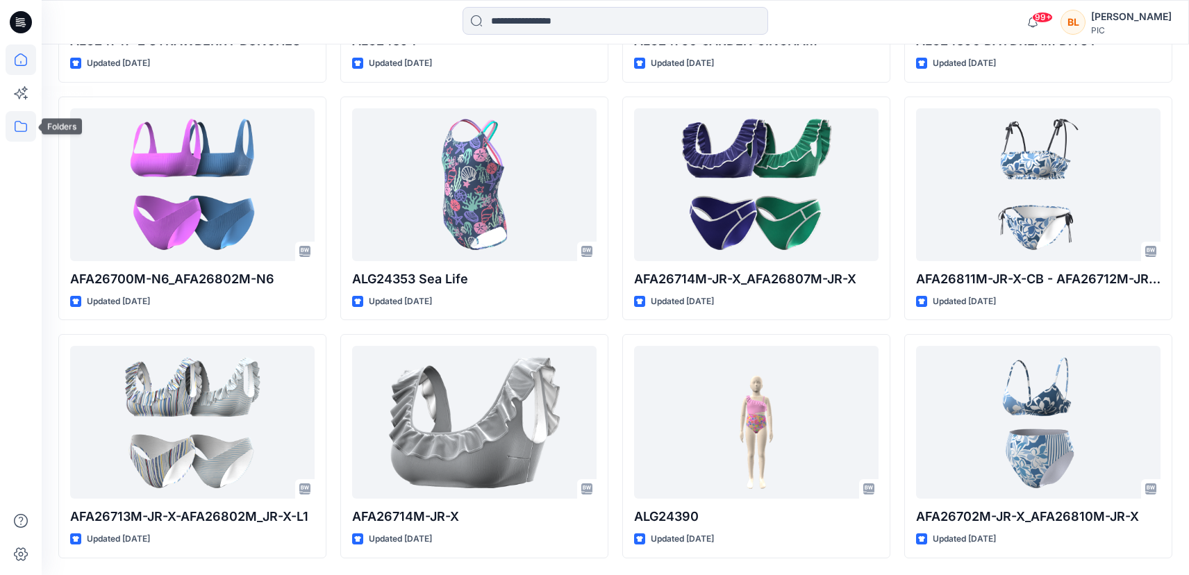 The image size is (1189, 575). What do you see at coordinates (474, 279) in the screenshot?
I see `p: ALG24353 Sea Life` at bounding box center [474, 279].